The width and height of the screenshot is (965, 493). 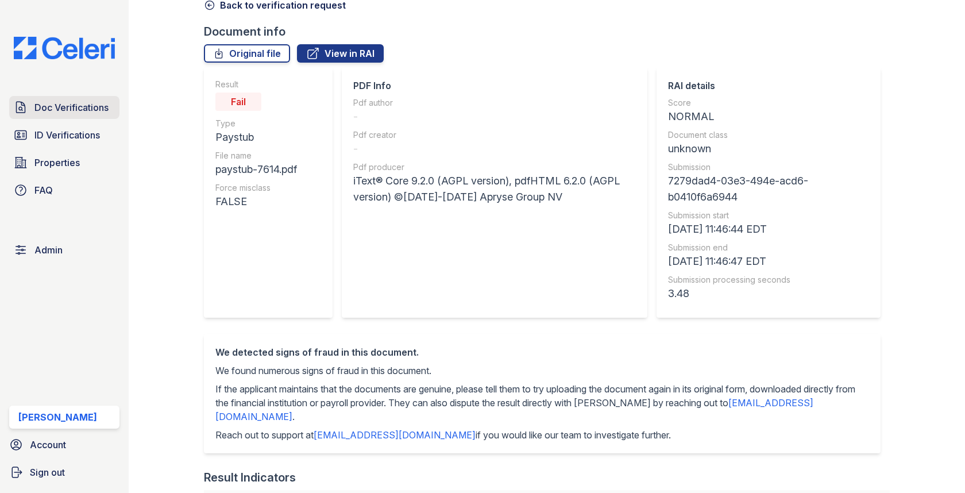 What do you see at coordinates (67, 135) in the screenshot?
I see `span: ID Verifications` at bounding box center [67, 135].